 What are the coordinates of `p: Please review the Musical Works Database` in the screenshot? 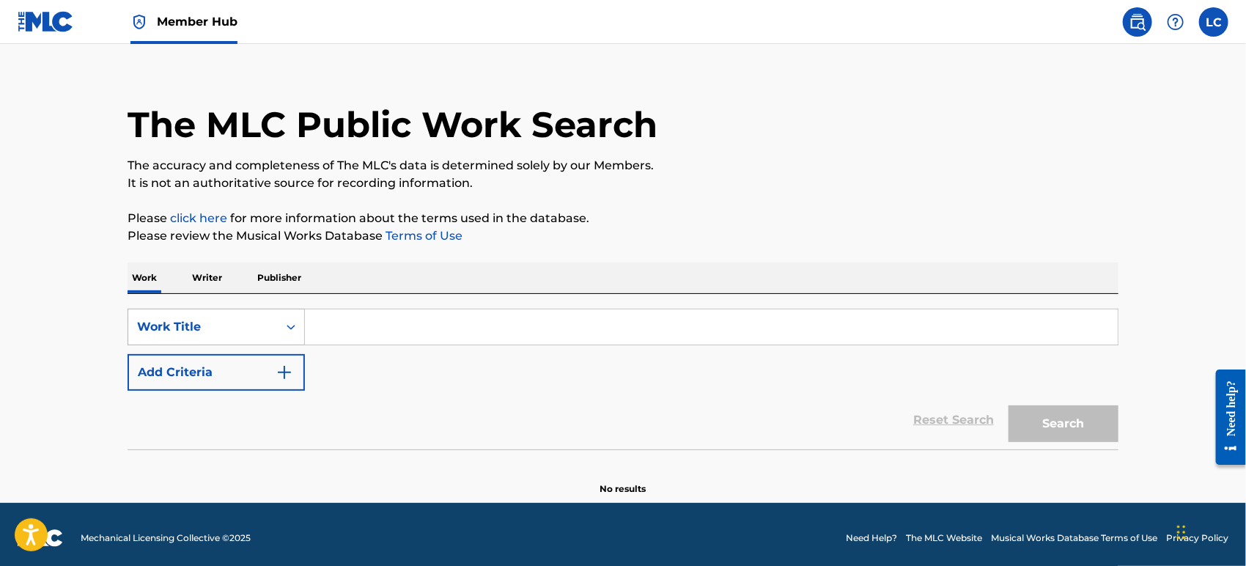 It's located at (623, 236).